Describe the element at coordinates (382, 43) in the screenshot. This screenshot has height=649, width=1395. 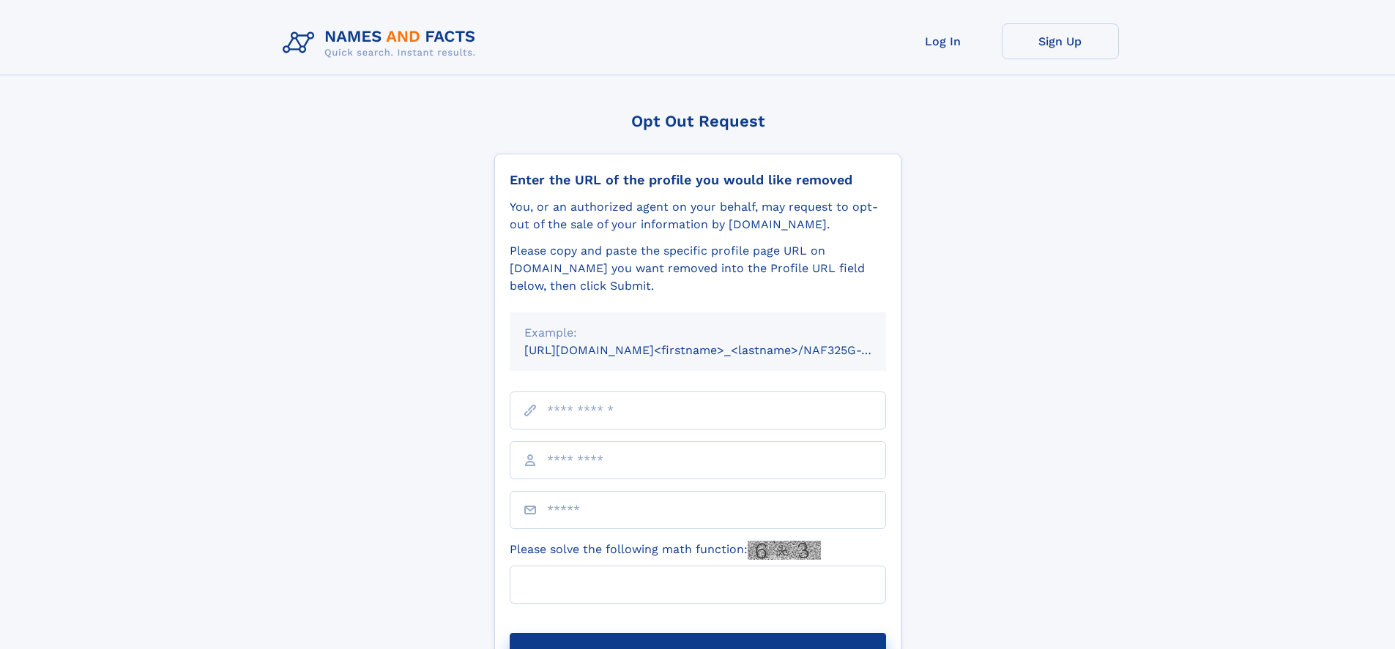
I see `img: Logo Names and Facts` at that location.